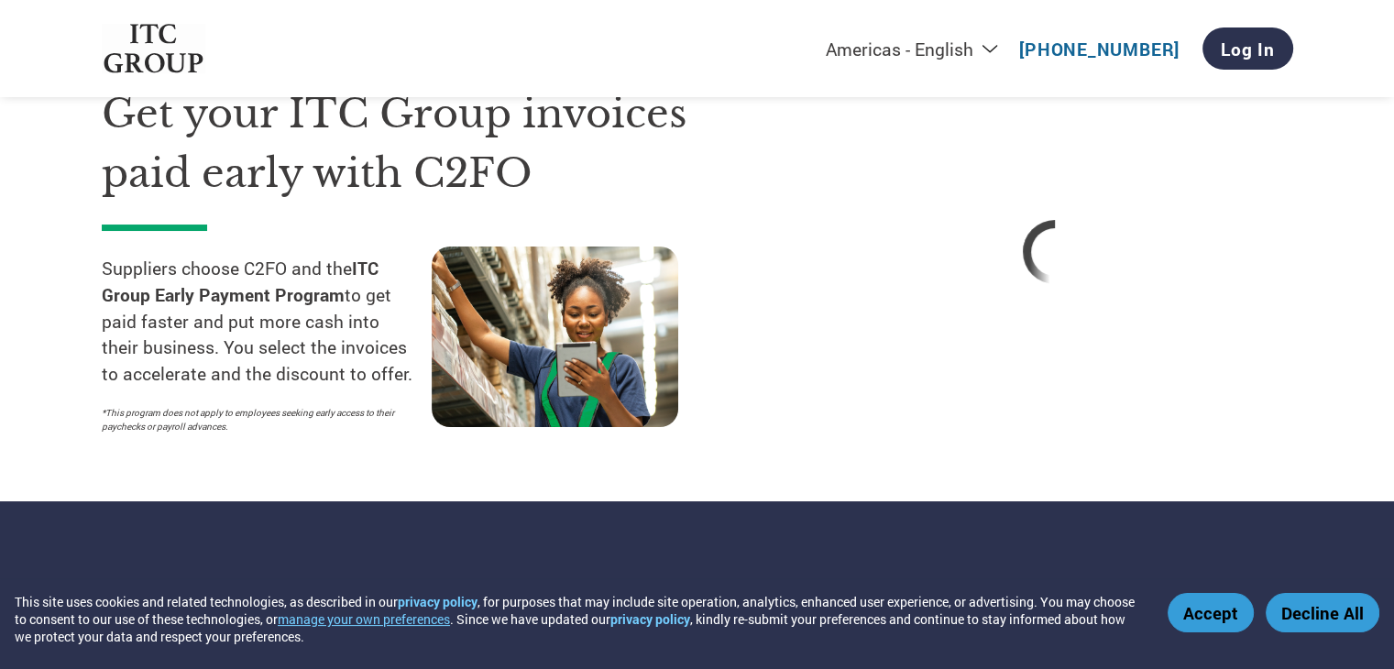 This screenshot has width=1394, height=669. I want to click on a: Log In, so click(1247, 49).